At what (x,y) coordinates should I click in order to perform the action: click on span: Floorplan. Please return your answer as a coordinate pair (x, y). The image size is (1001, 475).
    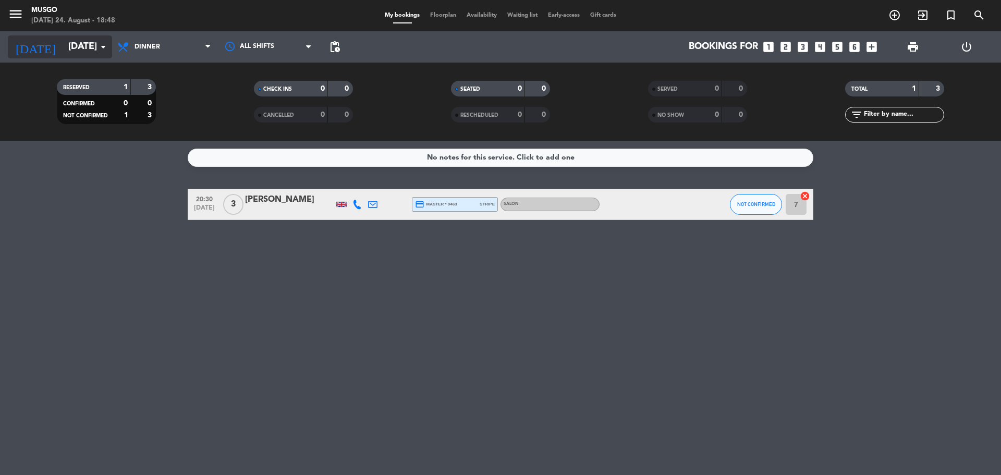
    Looking at the image, I should click on (443, 15).